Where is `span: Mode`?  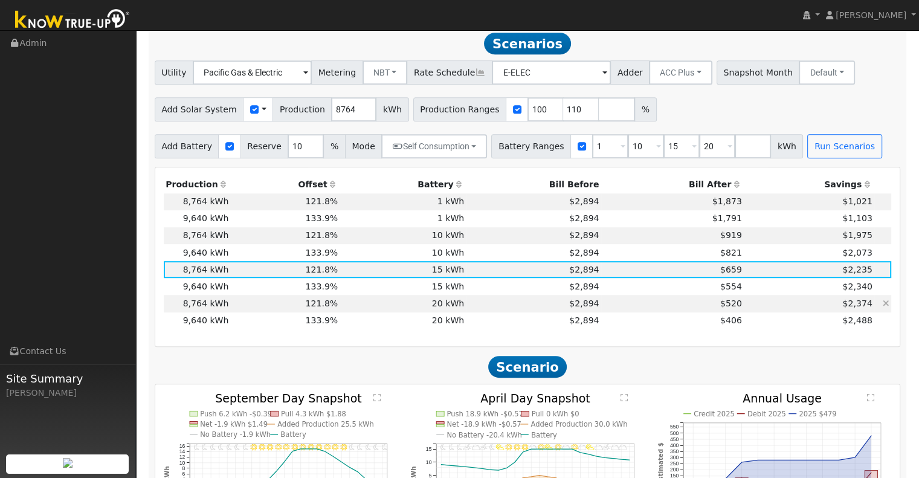
span: Mode is located at coordinates (363, 146).